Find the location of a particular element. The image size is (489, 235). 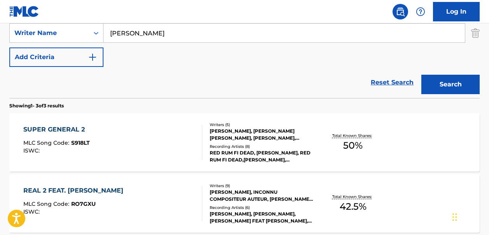

img: search is located at coordinates (401, 12).